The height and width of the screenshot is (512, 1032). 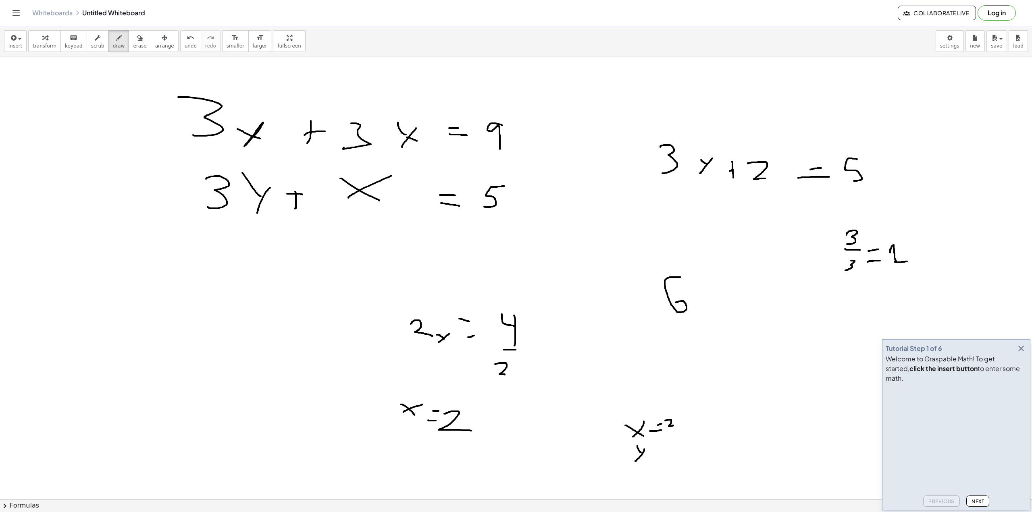 What do you see at coordinates (98, 41) in the screenshot?
I see `button: scrub` at bounding box center [98, 41].